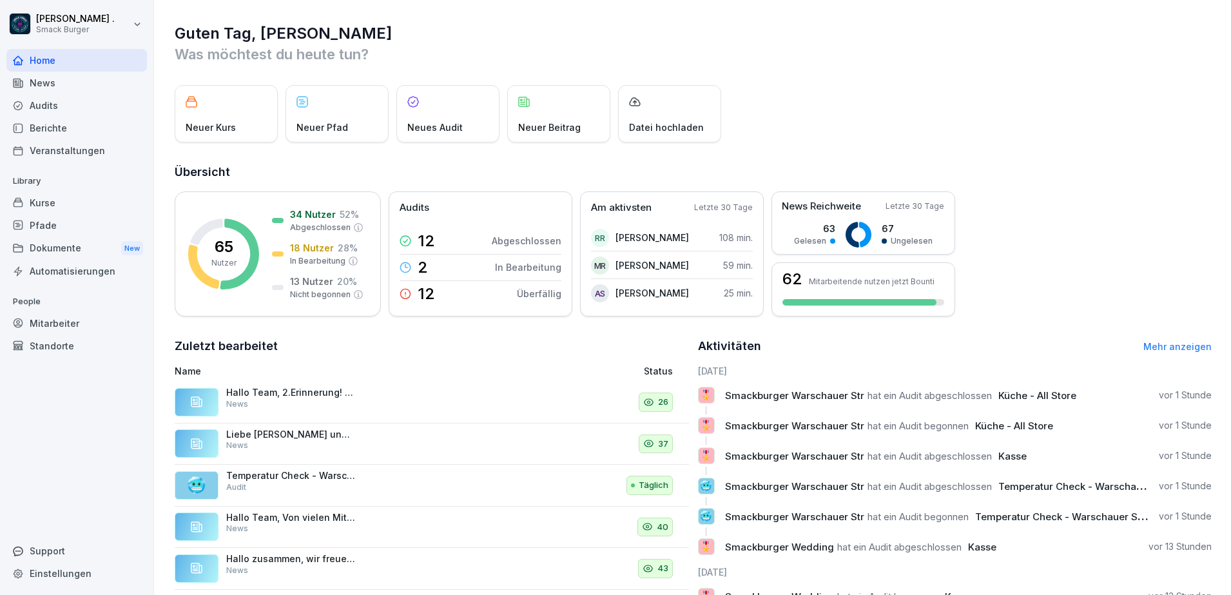 This screenshot has height=595, width=1231. Describe the element at coordinates (600, 238) in the screenshot. I see `div: RR` at that location.